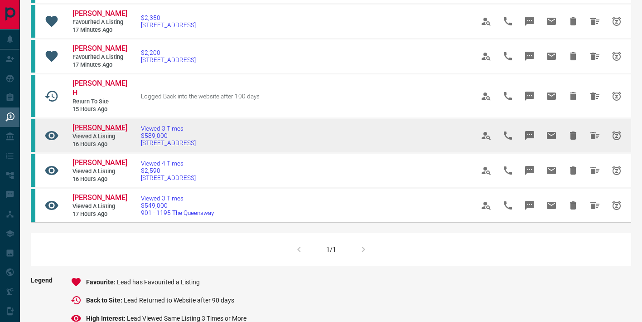  What do you see at coordinates (200, 96) in the screenshot?
I see `span: Logged Back into the website after 100 days` at bounding box center [200, 96].